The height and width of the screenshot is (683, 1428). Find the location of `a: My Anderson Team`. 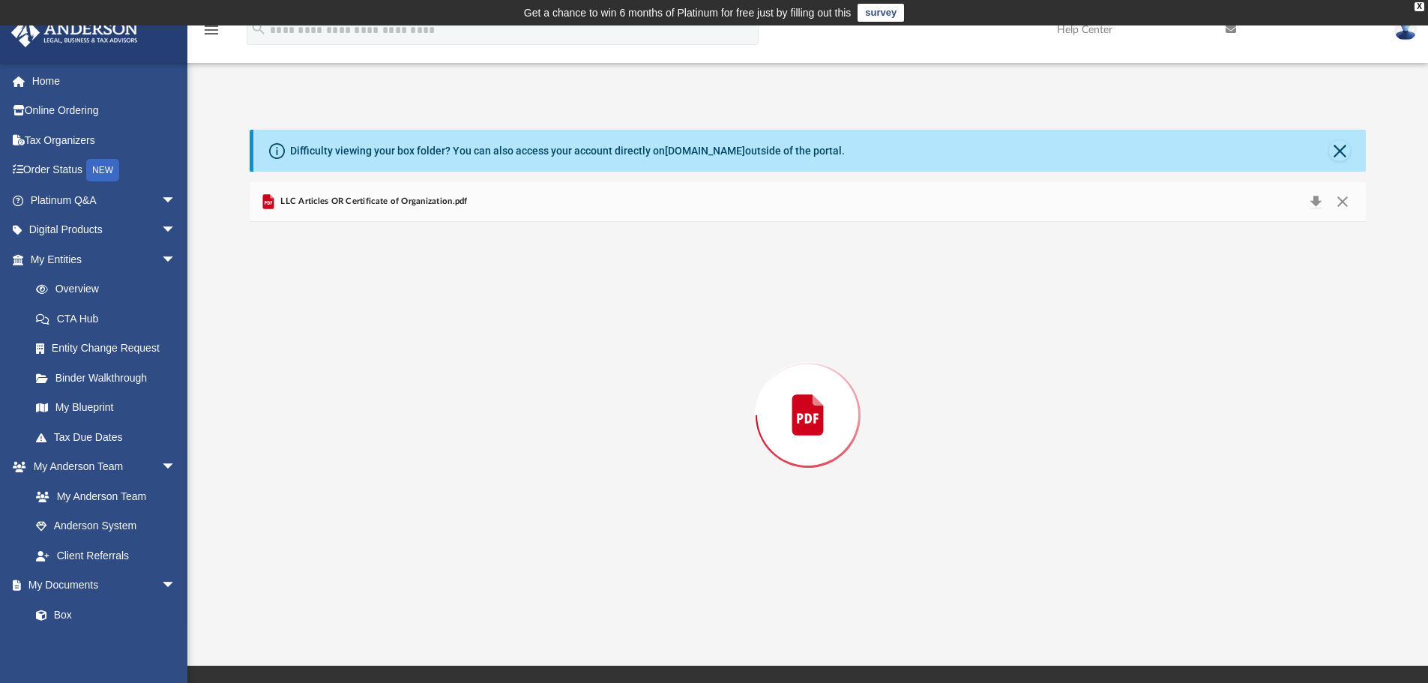

a: My Anderson Team is located at coordinates (102, 496).